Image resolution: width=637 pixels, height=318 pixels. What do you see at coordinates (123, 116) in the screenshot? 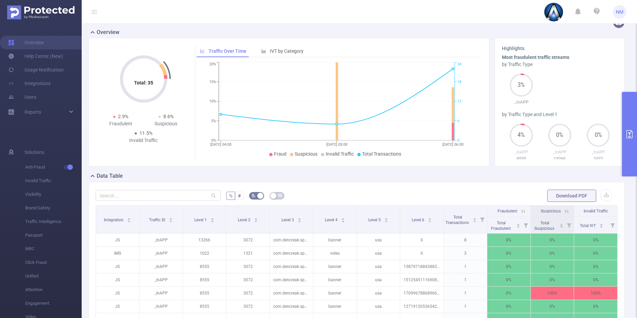
I see `span: 2.9%` at bounding box center [123, 116].